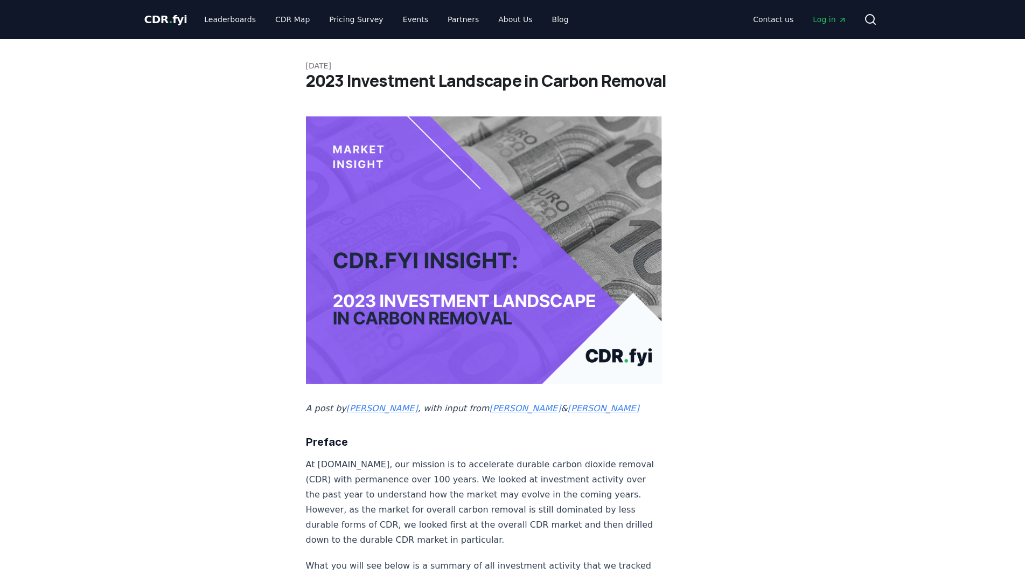  What do you see at coordinates (513, 81) in the screenshot?
I see `h1: 2023 Investment Landscape in Carbon Removal` at bounding box center [513, 81].